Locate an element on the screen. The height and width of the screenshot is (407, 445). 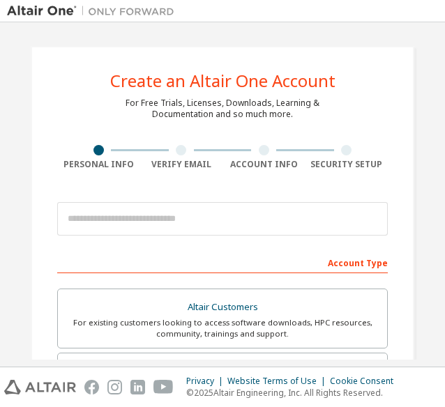
div: Privacy is located at coordinates (206, 381).